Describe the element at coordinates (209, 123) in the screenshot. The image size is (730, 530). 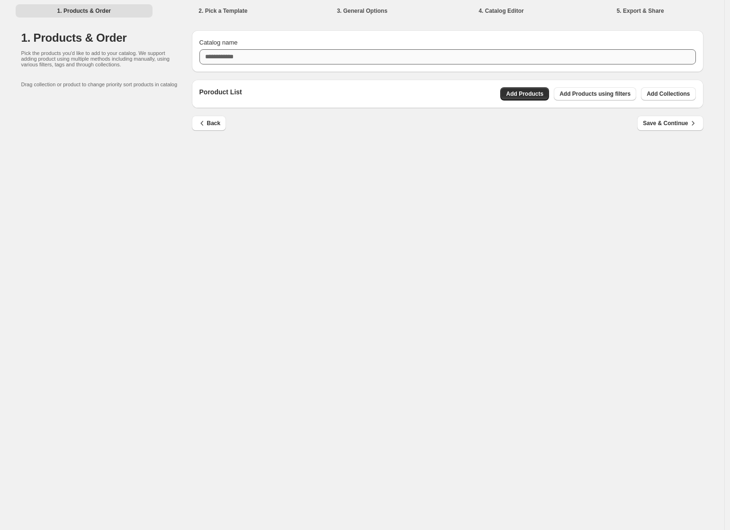
I see `span: Back` at that location.